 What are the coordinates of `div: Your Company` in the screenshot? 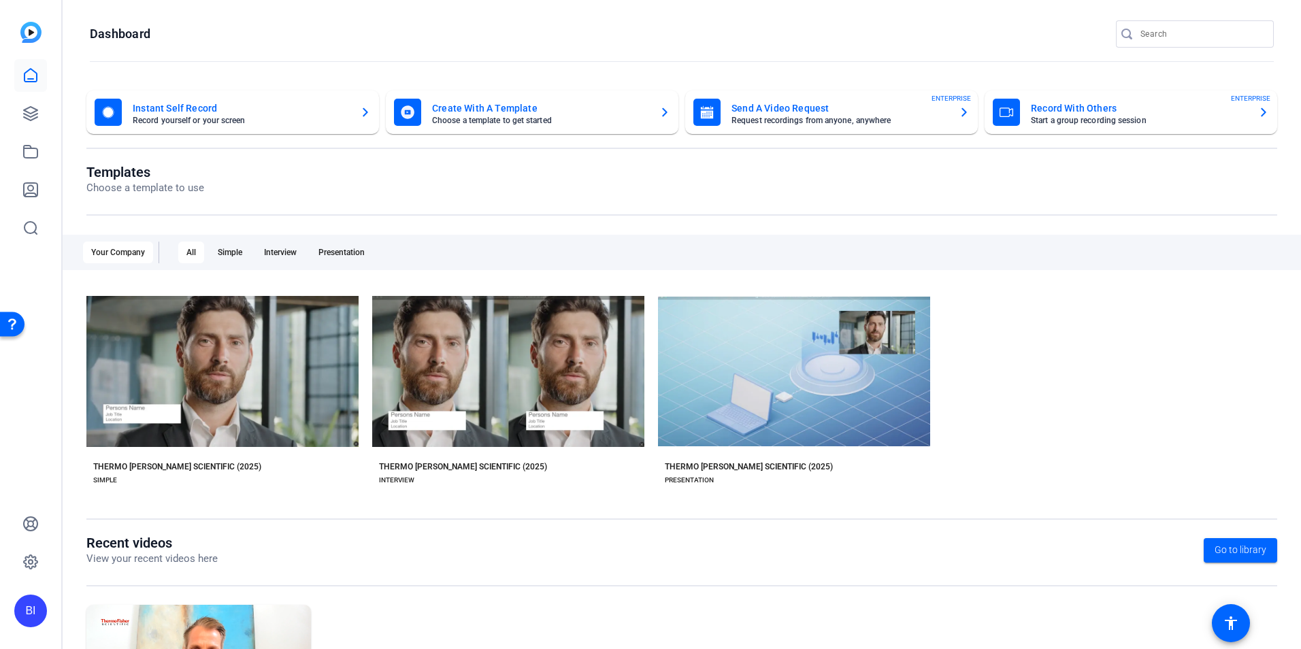 It's located at (118, 252).